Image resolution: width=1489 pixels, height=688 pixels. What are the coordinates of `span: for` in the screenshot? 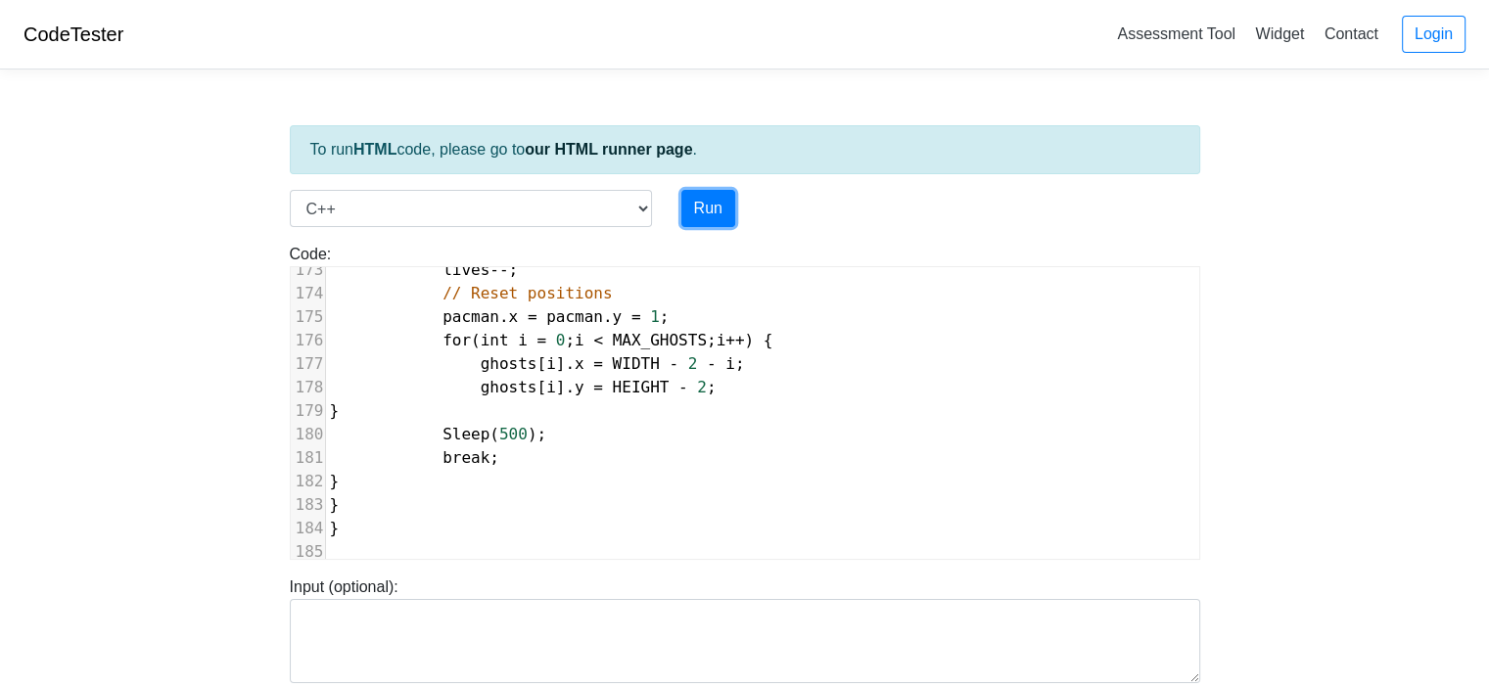 It's located at (456, 340).